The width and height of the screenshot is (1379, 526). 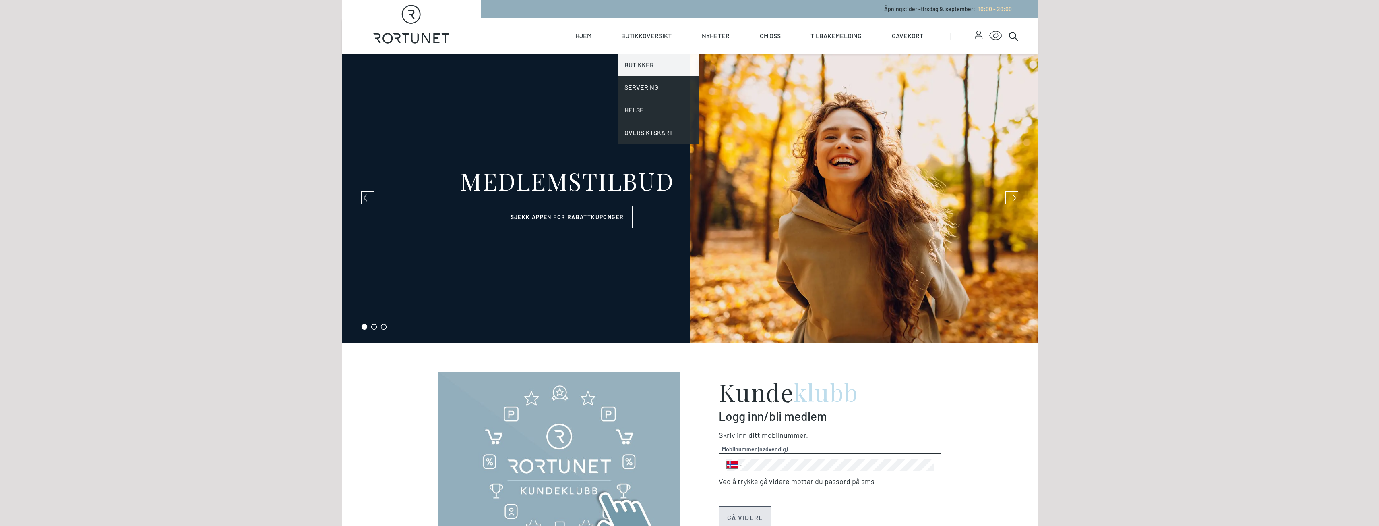 I want to click on a: Tilbakemelding, so click(x=836, y=36).